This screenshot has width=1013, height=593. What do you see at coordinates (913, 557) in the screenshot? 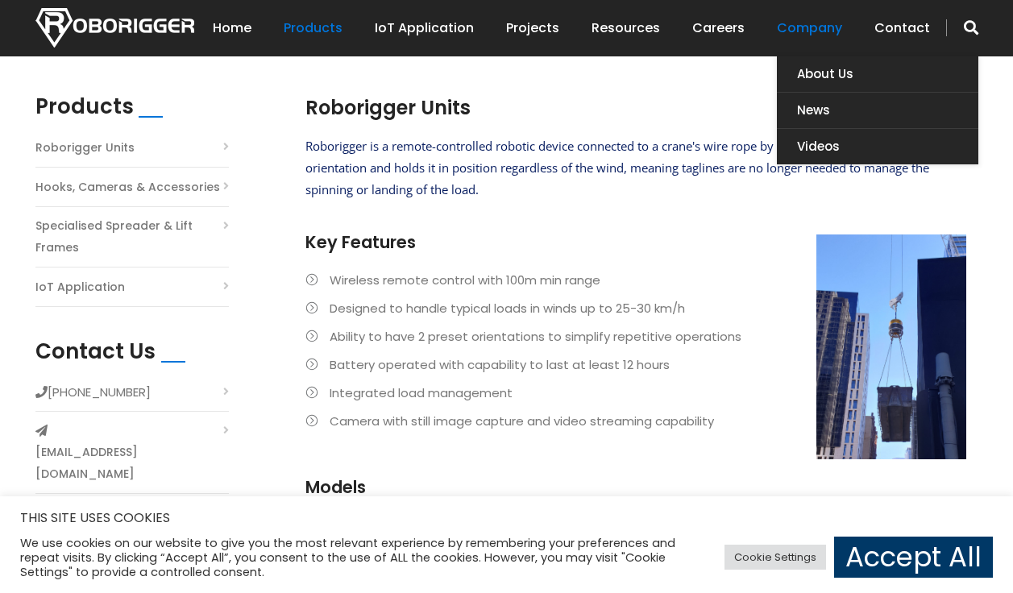
I see `a: Accept All` at bounding box center [913, 557].